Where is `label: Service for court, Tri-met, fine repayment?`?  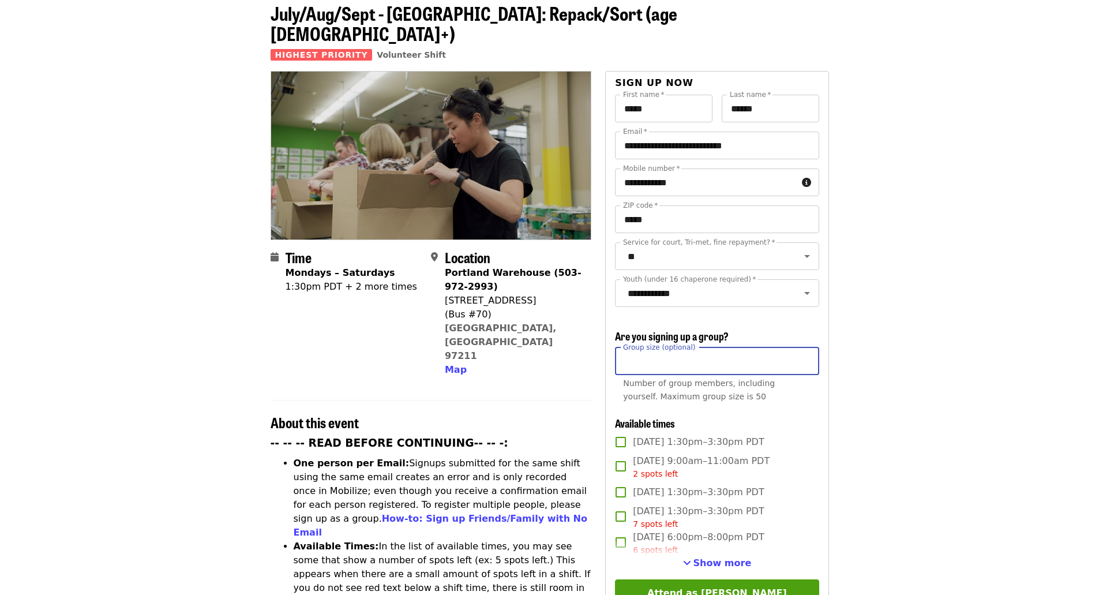
label: Service for court, Tri-met, fine repayment? is located at coordinates (699, 242).